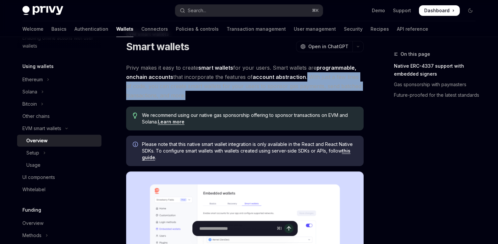 The image size is (498, 244). What do you see at coordinates (30, 92) in the screenshot?
I see `div: Solana` at bounding box center [30, 92].